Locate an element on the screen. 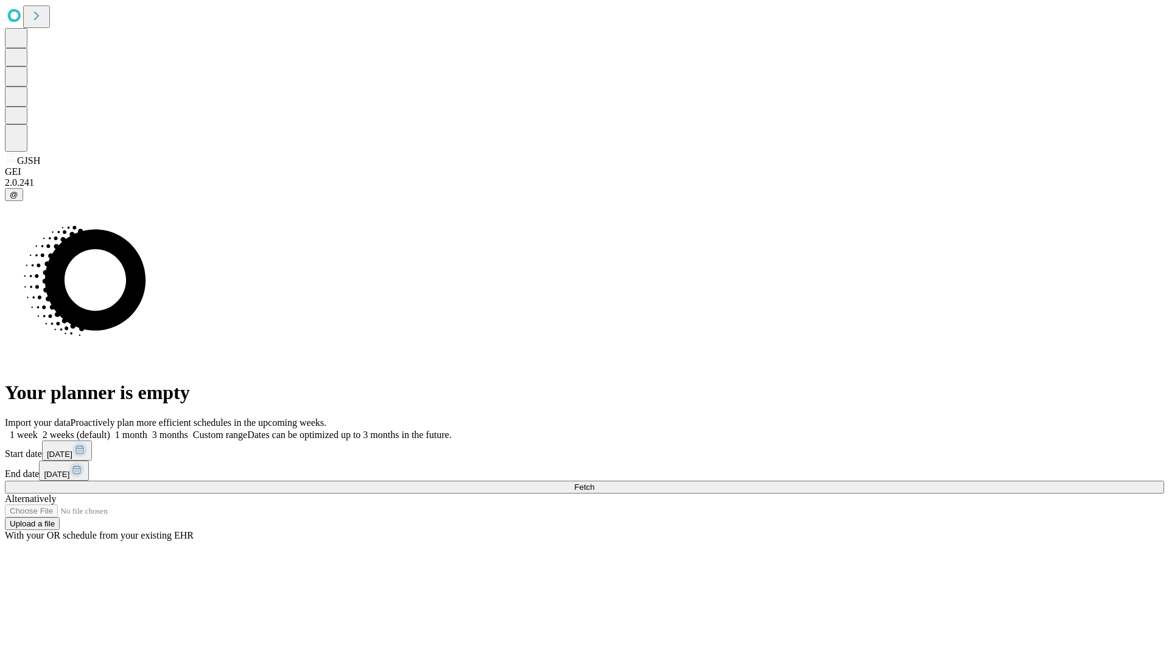  h1: Your planner is empty is located at coordinates (585, 392).